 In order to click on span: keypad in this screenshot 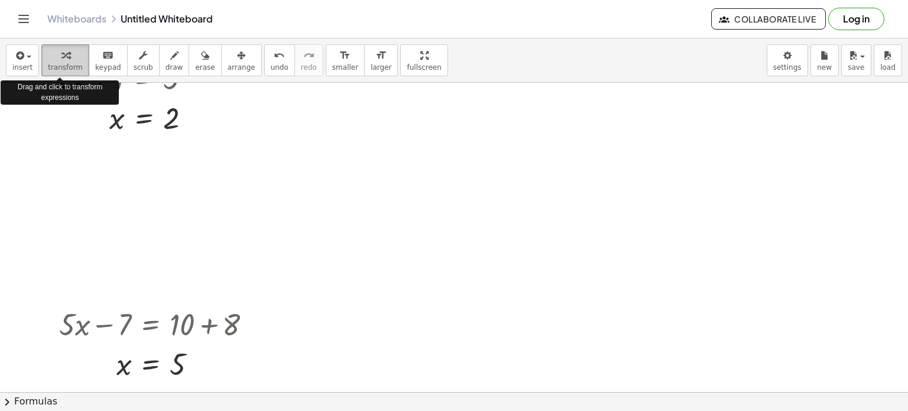, I will do `click(108, 67)`.